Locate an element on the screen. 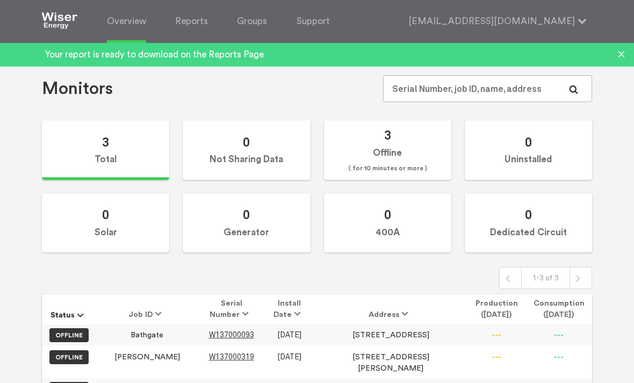 The image size is (634, 383). span: W137000319 is located at coordinates (232, 357).